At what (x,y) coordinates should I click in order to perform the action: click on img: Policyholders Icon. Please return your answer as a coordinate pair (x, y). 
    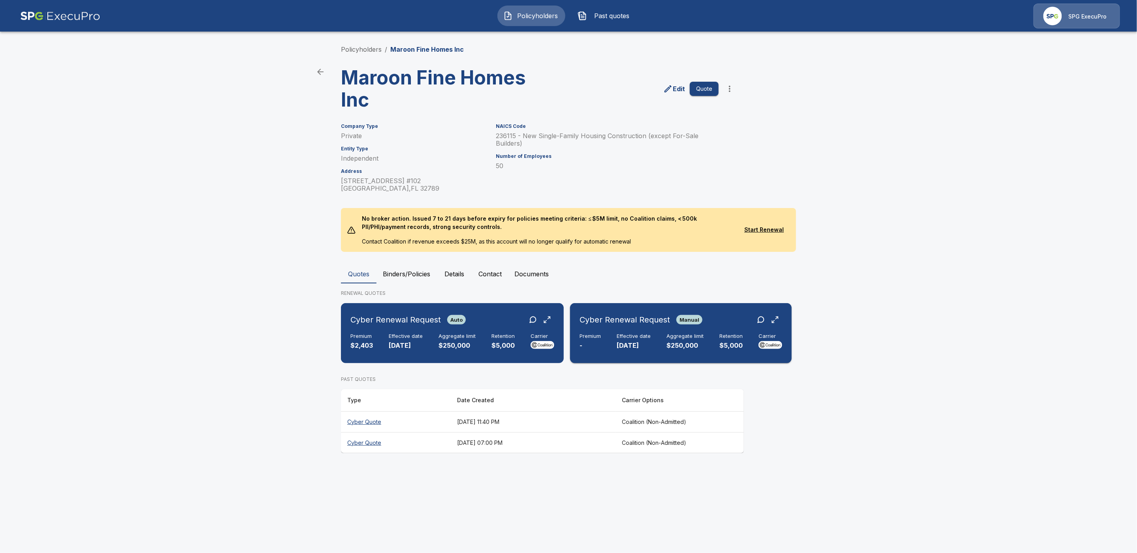
    Looking at the image, I should click on (508, 16).